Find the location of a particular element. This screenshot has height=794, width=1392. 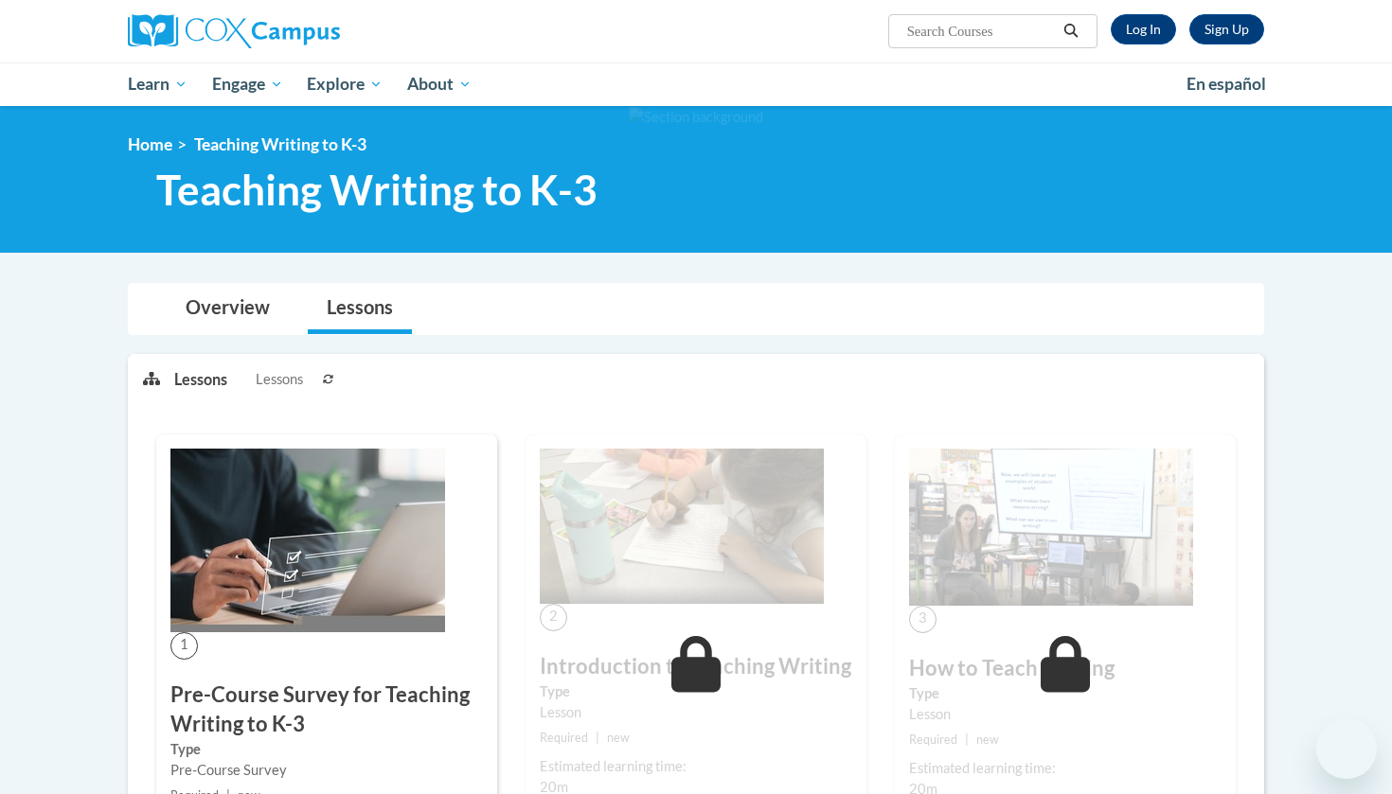

span: Explore is located at coordinates (345, 84).